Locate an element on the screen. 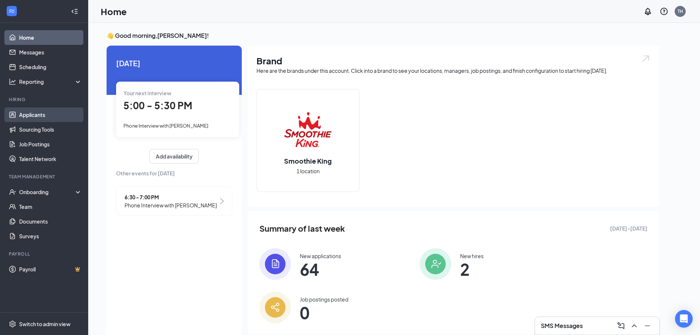  div: New applications is located at coordinates (320, 256).